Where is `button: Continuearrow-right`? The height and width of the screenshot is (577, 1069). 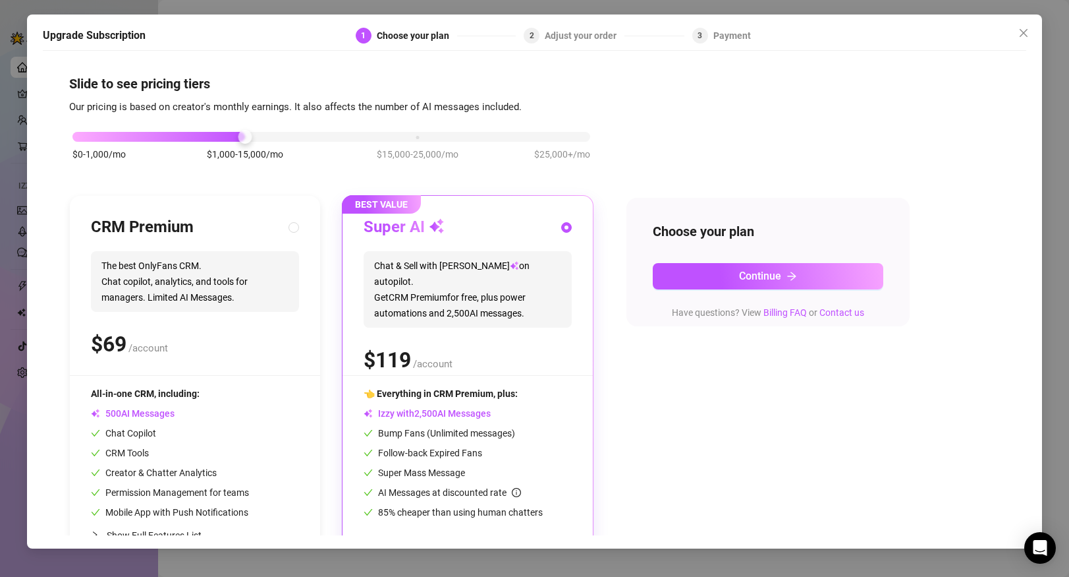
button: Continuearrow-right is located at coordinates (768, 276).